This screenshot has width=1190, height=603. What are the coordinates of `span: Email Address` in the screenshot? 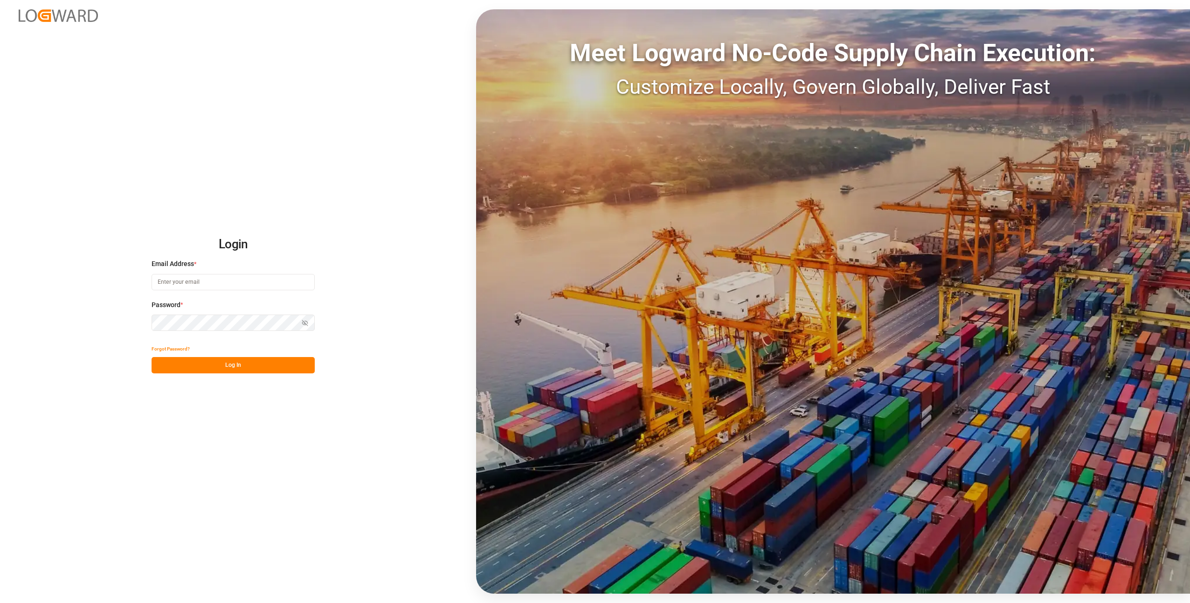 It's located at (173, 263).